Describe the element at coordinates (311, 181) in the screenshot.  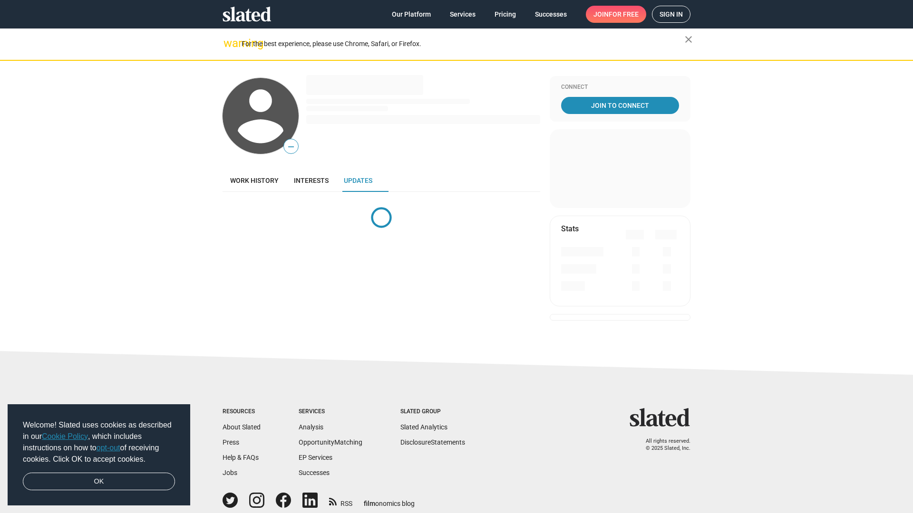
I see `a: Interests` at that location.